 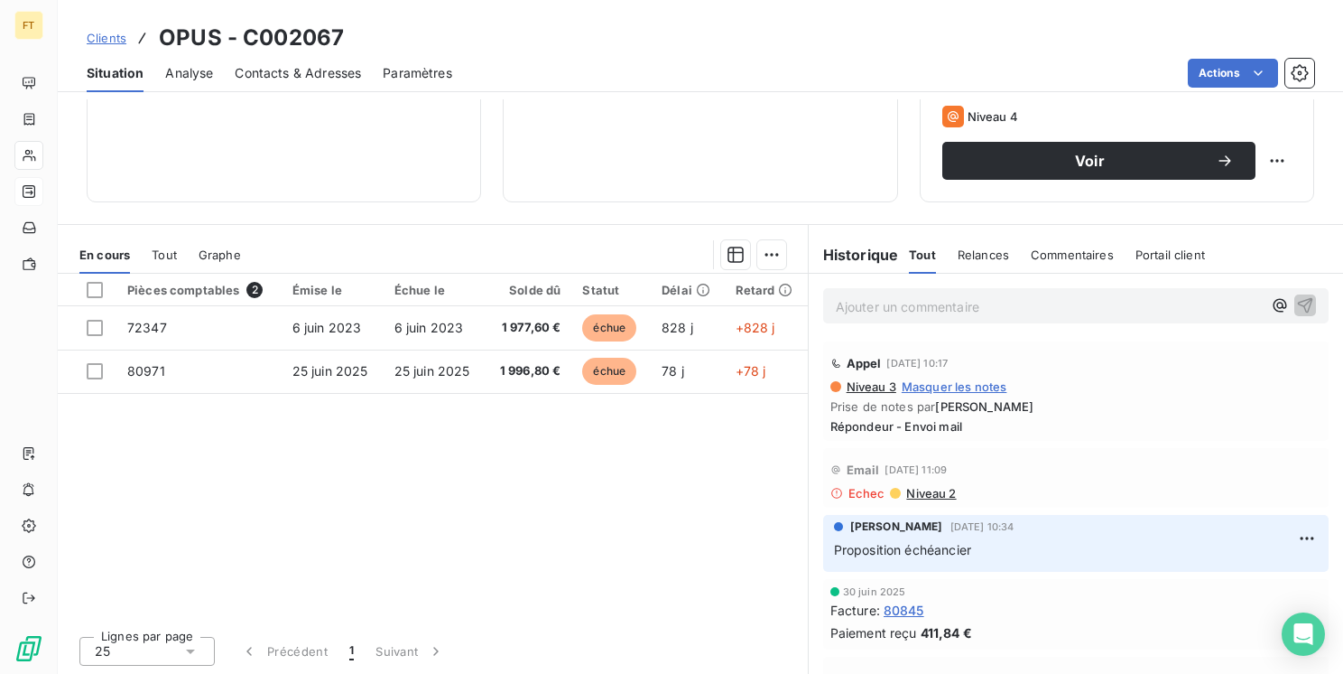 I want to click on button: Suivant, so click(x=410, y=651).